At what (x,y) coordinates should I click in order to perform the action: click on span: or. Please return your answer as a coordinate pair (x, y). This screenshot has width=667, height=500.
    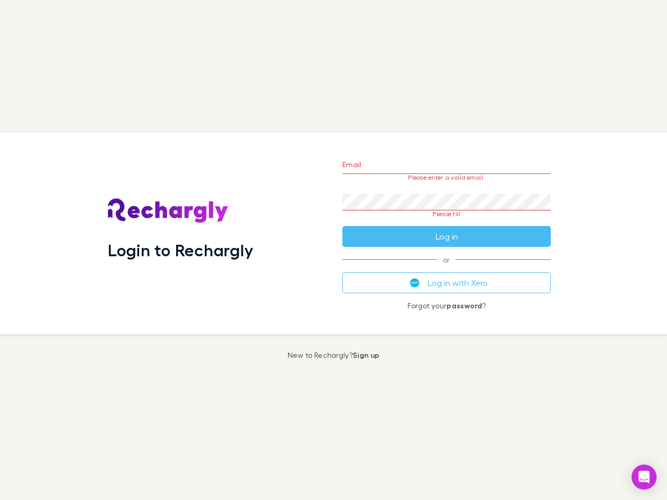
    Looking at the image, I should click on (446, 259).